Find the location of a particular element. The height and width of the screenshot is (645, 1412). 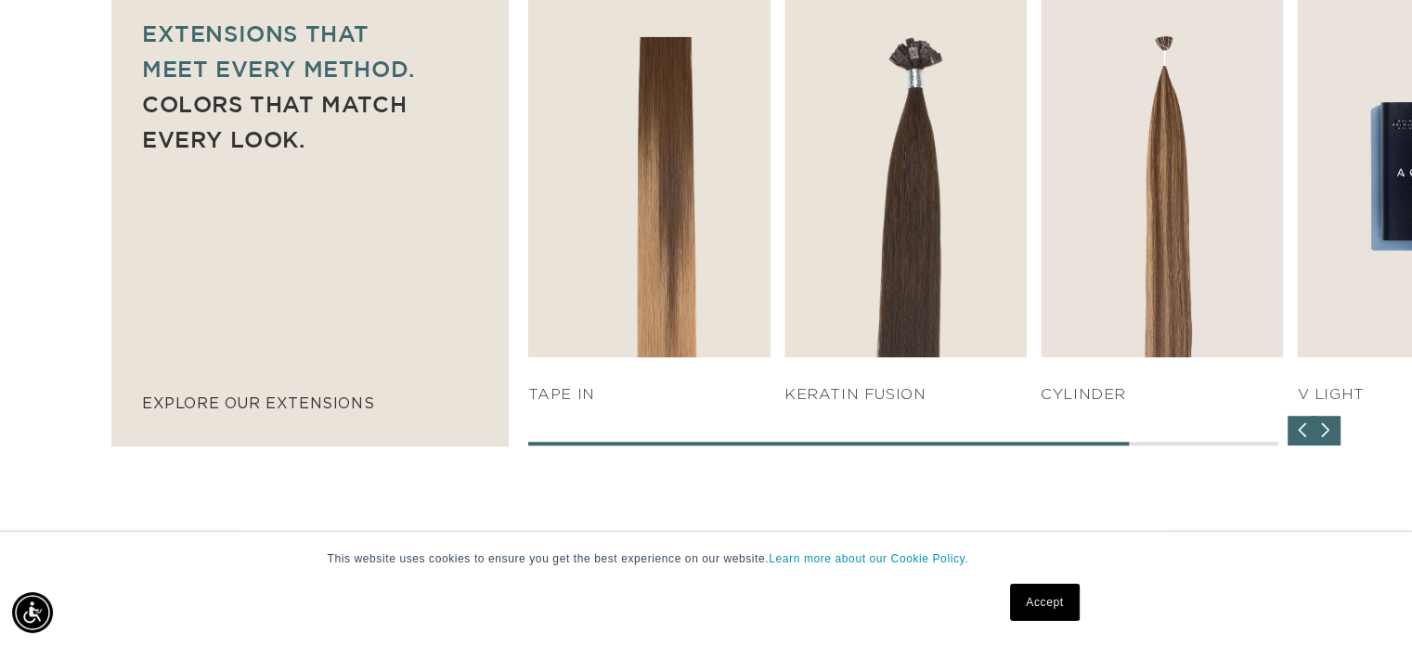

p: This website uses cookies to ensure you get the best experience on our website. is located at coordinates (706, 559).